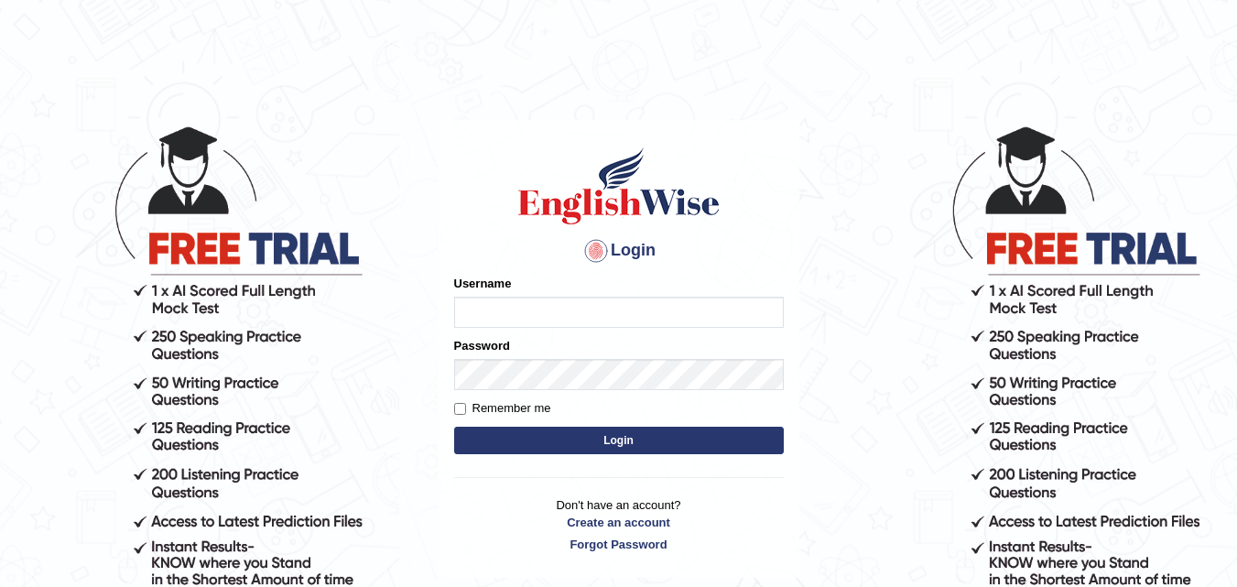 The width and height of the screenshot is (1237, 587). I want to click on button: Login, so click(619, 440).